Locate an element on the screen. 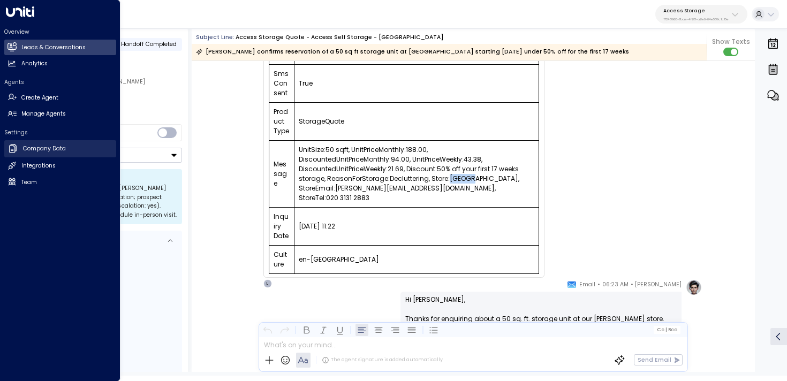 The width and height of the screenshot is (787, 381). h2: Company Data is located at coordinates (44, 149).